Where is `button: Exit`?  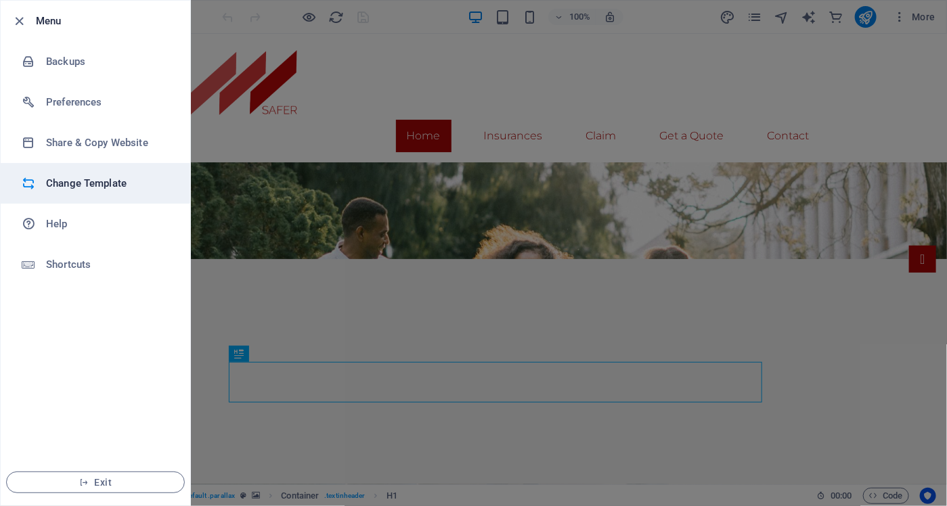 button: Exit is located at coordinates (95, 483).